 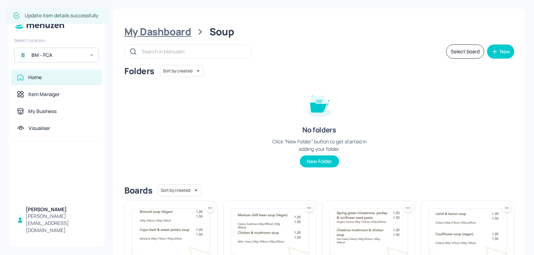 What do you see at coordinates (465, 52) in the screenshot?
I see `button: Select board` at bounding box center [465, 52].